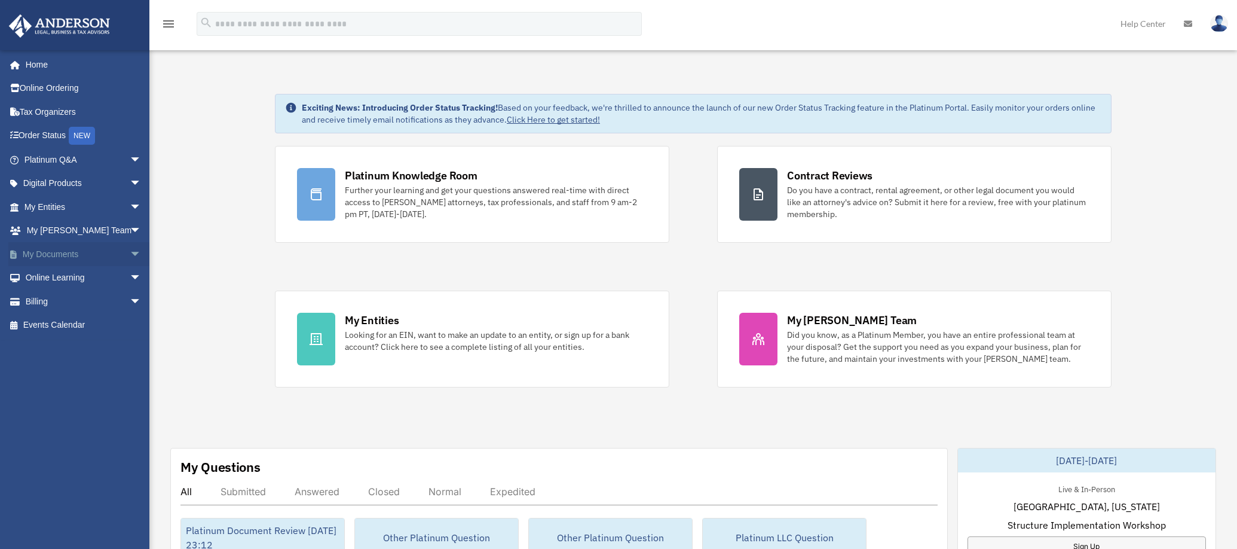 The image size is (1237, 549). I want to click on a: Order StatusNEW, so click(84, 136).